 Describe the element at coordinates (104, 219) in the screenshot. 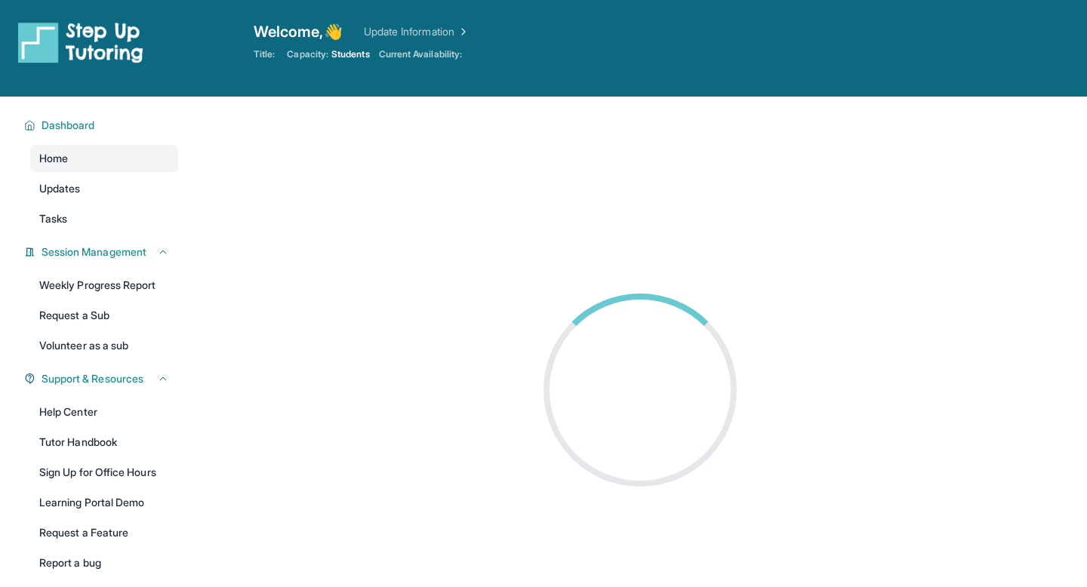

I see `a: Tasks` at that location.